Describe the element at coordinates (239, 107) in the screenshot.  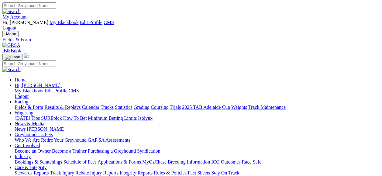
I see `a: Weights` at that location.